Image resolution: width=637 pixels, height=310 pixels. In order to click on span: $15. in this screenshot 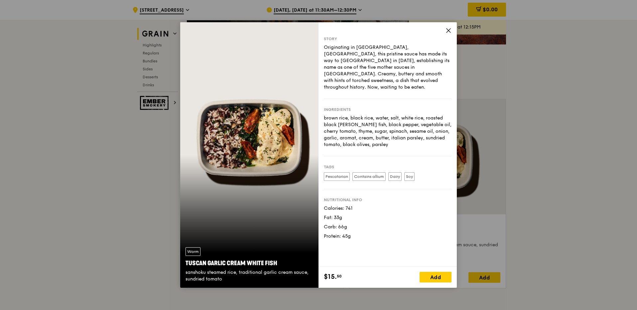, I will do `click(330, 277)`.